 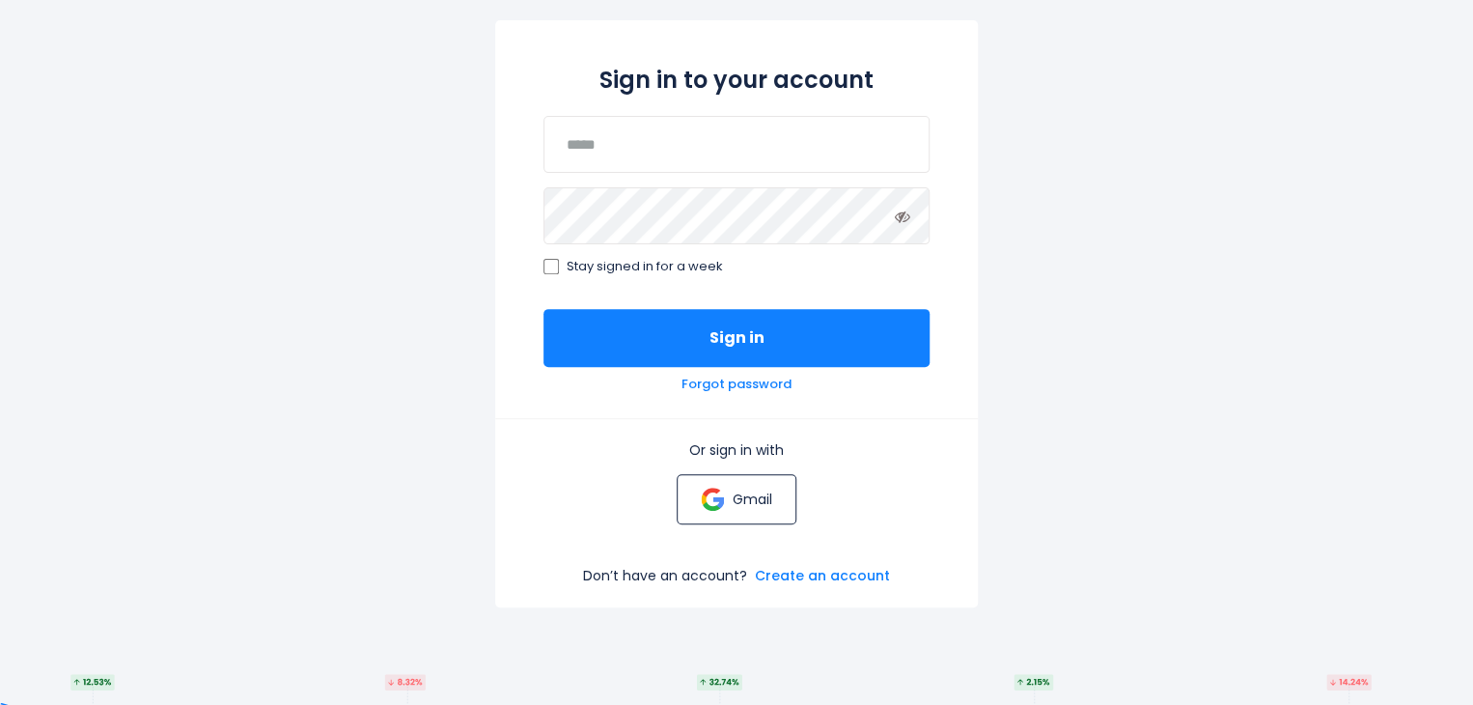 I want to click on p: Gmail, so click(x=751, y=499).